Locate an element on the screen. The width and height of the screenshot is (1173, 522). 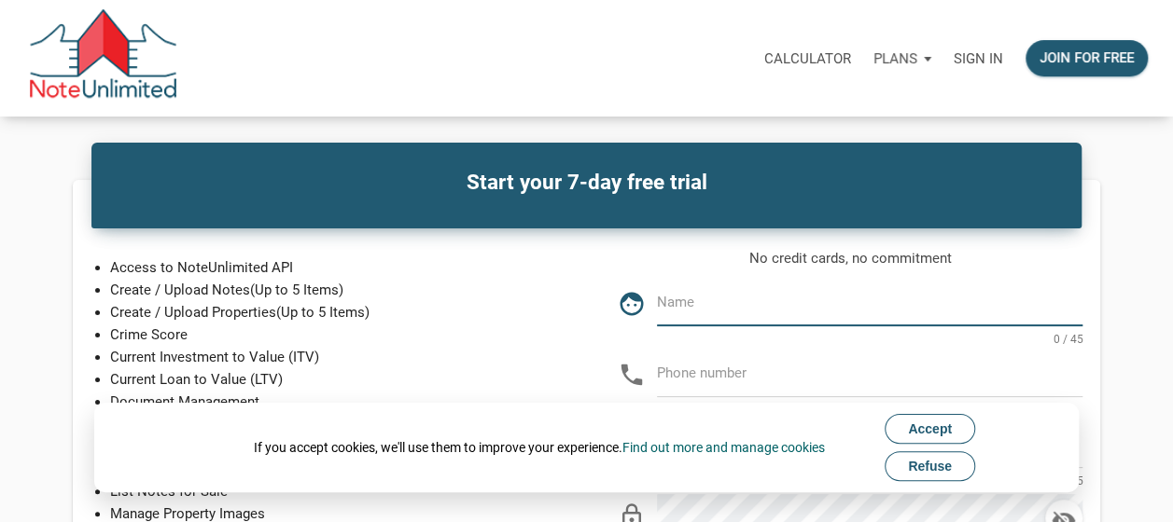
a: Find out more and manage cookies is located at coordinates (723, 448).